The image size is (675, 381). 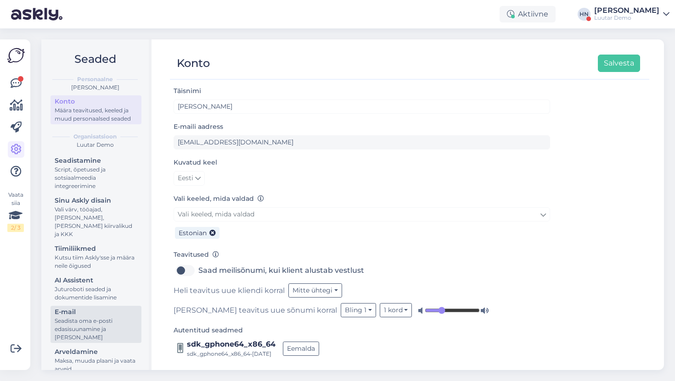 What do you see at coordinates (96, 352) in the screenshot?
I see `div: Arveldamine` at bounding box center [96, 352].